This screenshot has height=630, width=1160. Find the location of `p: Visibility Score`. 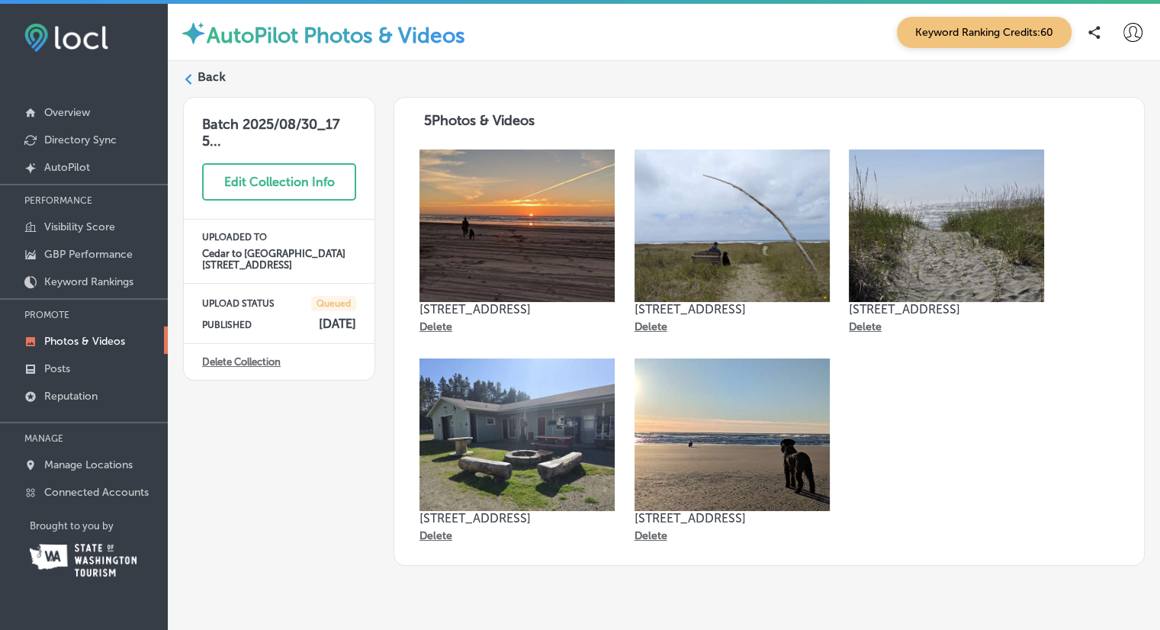

p: Visibility Score is located at coordinates (79, 227).